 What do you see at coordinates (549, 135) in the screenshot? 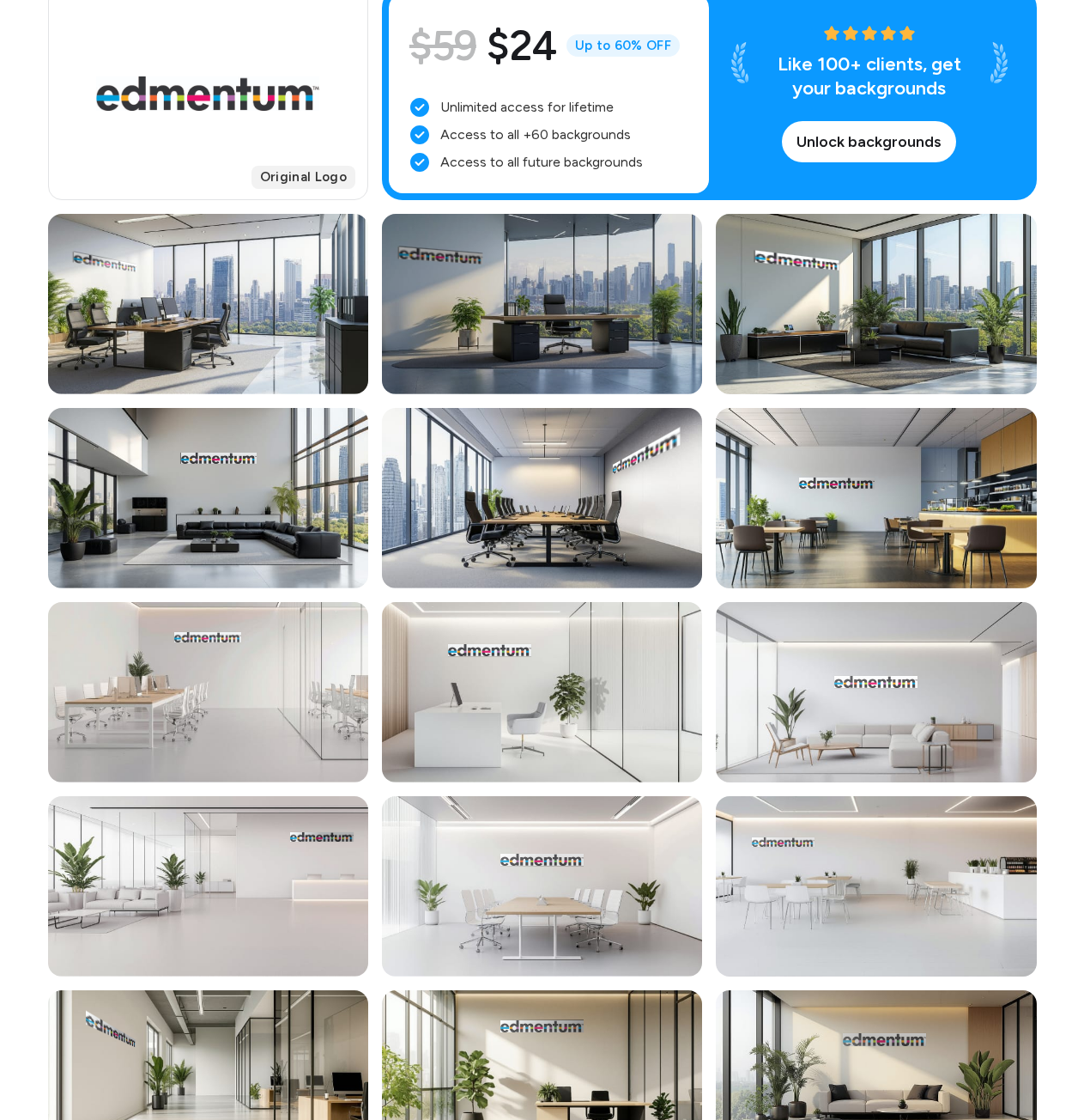
I see `li: Access to all +60 backgrounds` at bounding box center [549, 135].